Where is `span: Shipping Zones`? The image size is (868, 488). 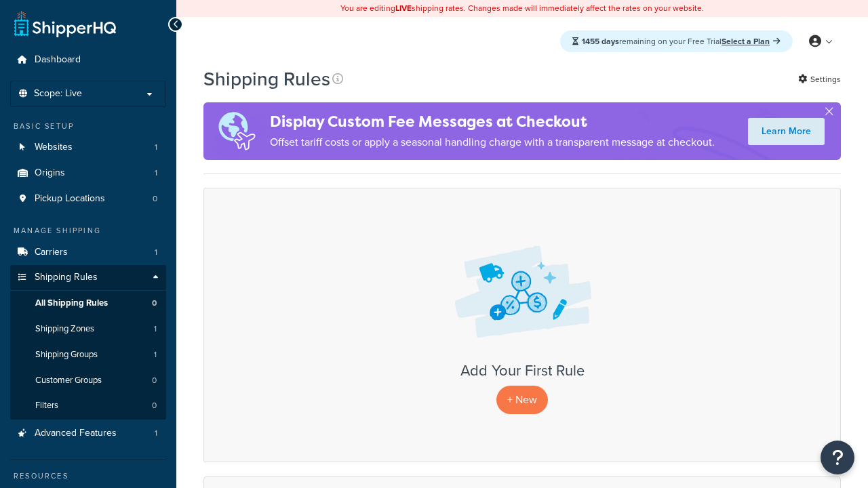
span: Shipping Zones is located at coordinates (64, 329).